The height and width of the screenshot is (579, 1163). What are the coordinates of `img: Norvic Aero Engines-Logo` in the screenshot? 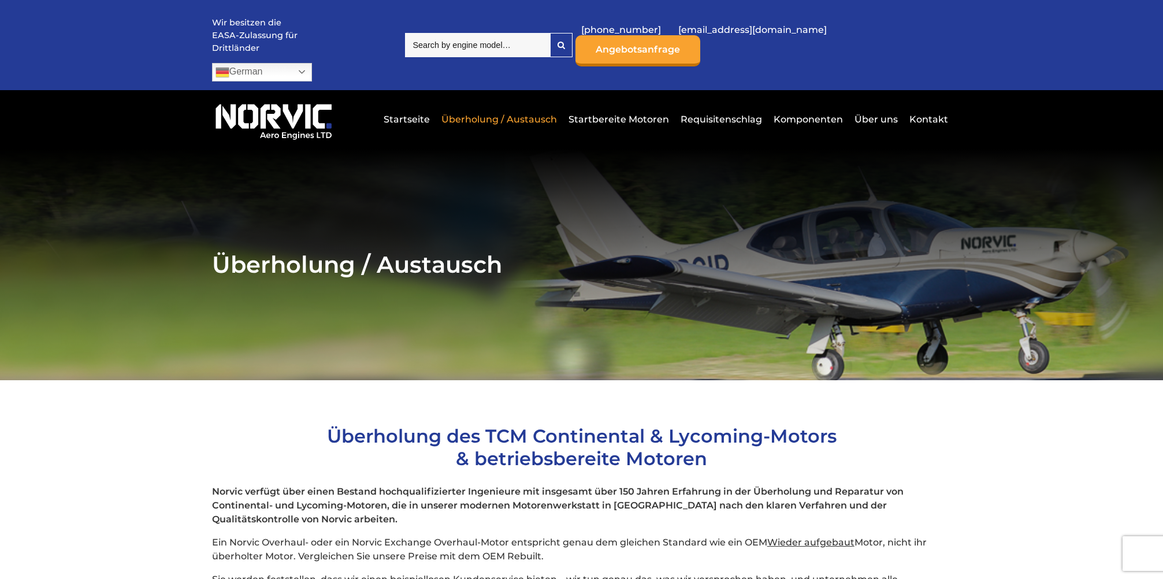 It's located at (273, 120).